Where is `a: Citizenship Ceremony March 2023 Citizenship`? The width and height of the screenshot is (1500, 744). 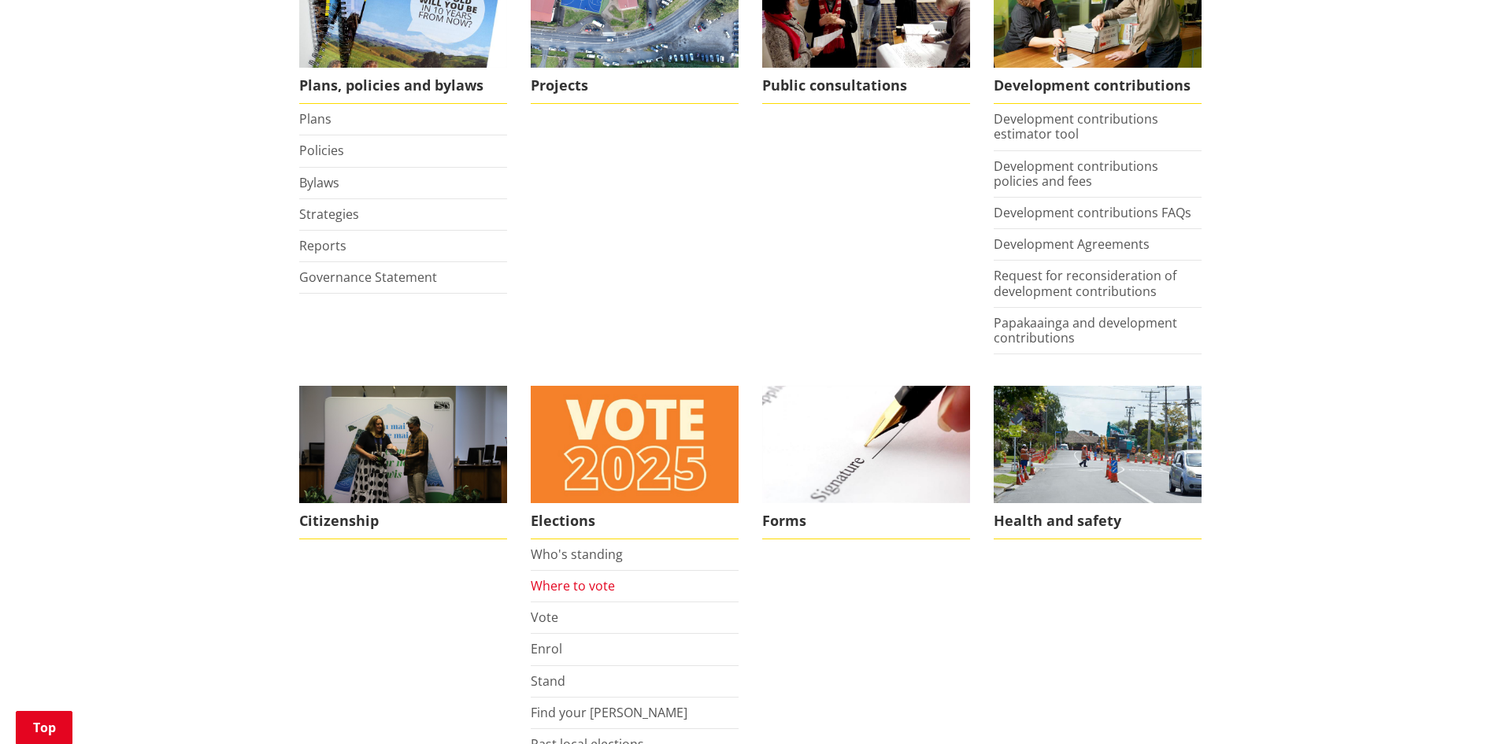
a: Citizenship Ceremony March 2023 Citizenship is located at coordinates (403, 462).